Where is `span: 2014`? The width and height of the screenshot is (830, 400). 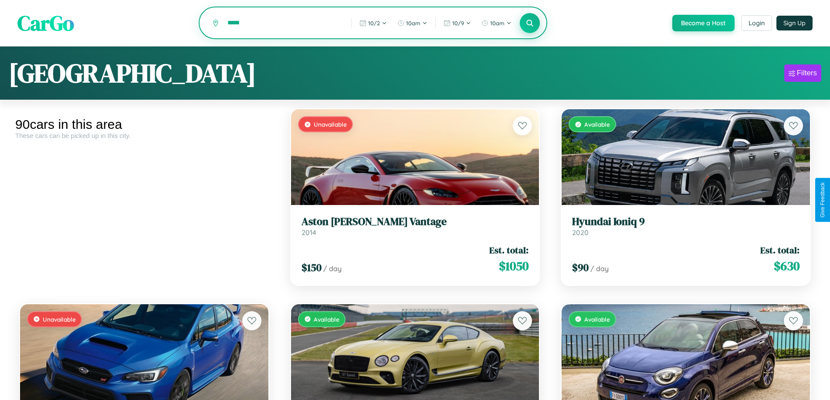
span: 2014 is located at coordinates (309, 233).